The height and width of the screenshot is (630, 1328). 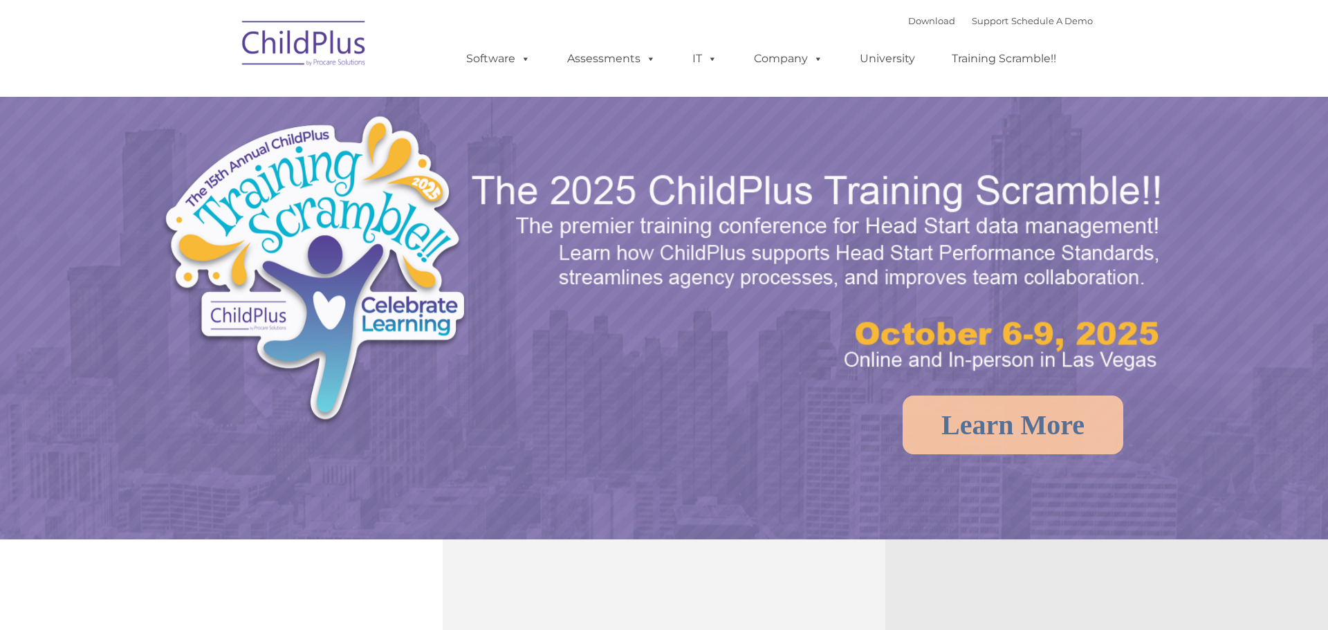 What do you see at coordinates (1013, 425) in the screenshot?
I see `a: Learn More` at bounding box center [1013, 425].